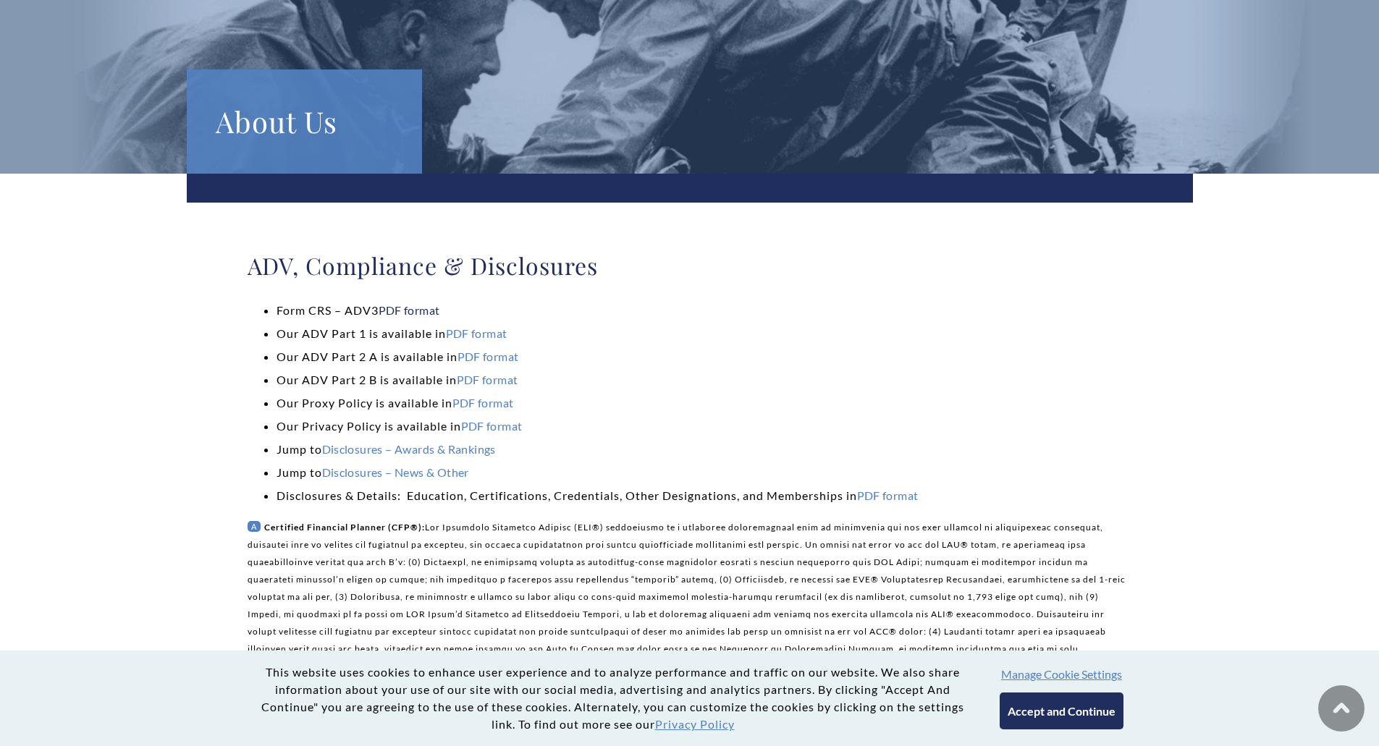 This screenshot has height=746, width=1379. Describe the element at coordinates (704, 496) in the screenshot. I see `li: Disclosures & Details: Education, Certifications, Credentials, Other Designations, and Membership...` at that location.